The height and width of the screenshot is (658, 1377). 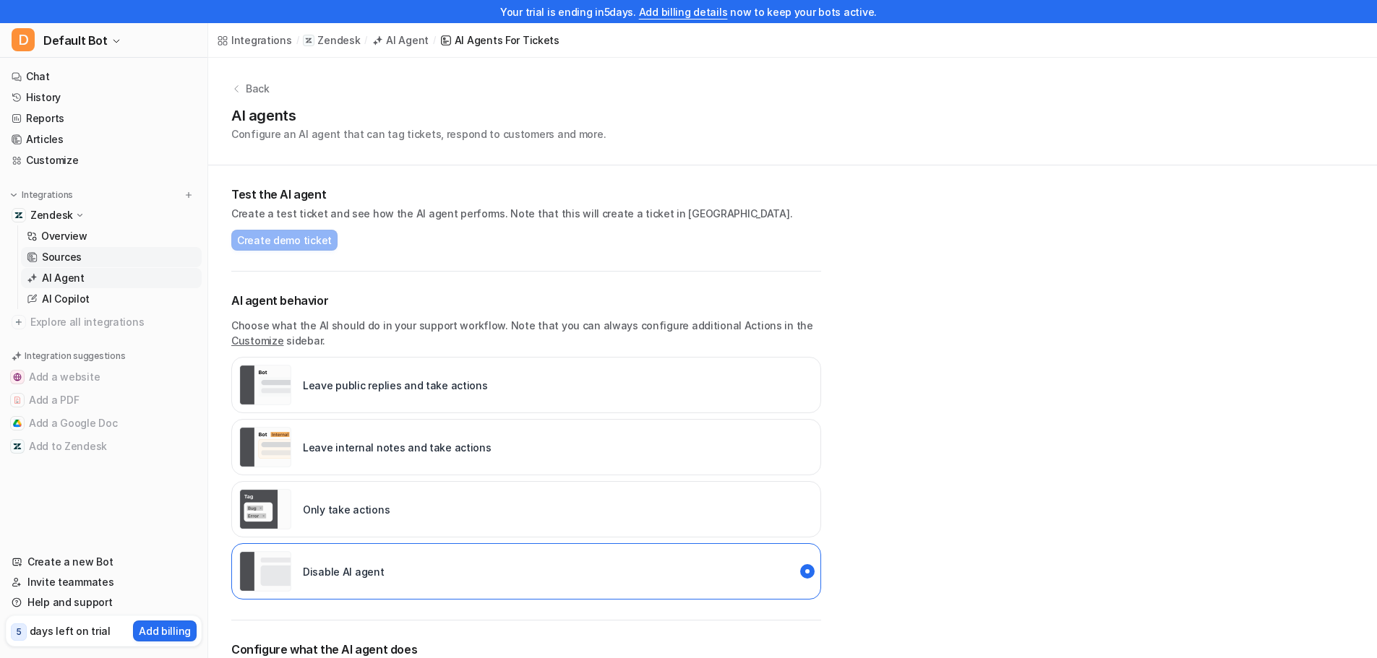 I want to click on a: Zendesk, so click(x=331, y=40).